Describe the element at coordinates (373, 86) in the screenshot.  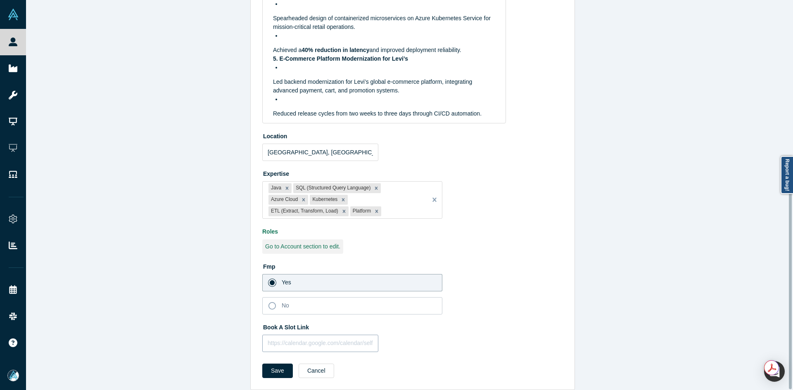
I see `span: Led backend modernization for Levi’s global e-commerce platform, integrating advanced payment, ca...` at that location.